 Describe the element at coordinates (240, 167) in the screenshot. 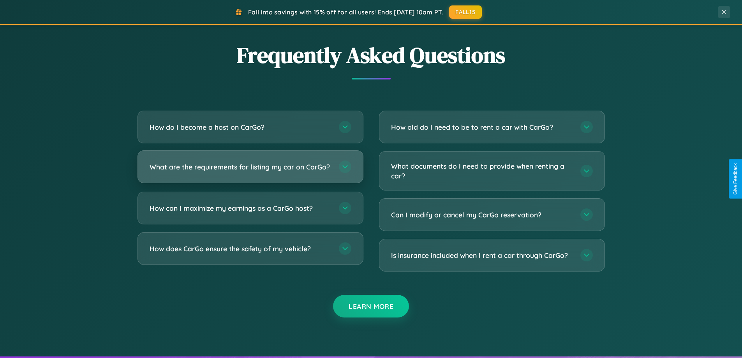

I see `h3: What are the requirements for listing my car on CarGo?` at that location.